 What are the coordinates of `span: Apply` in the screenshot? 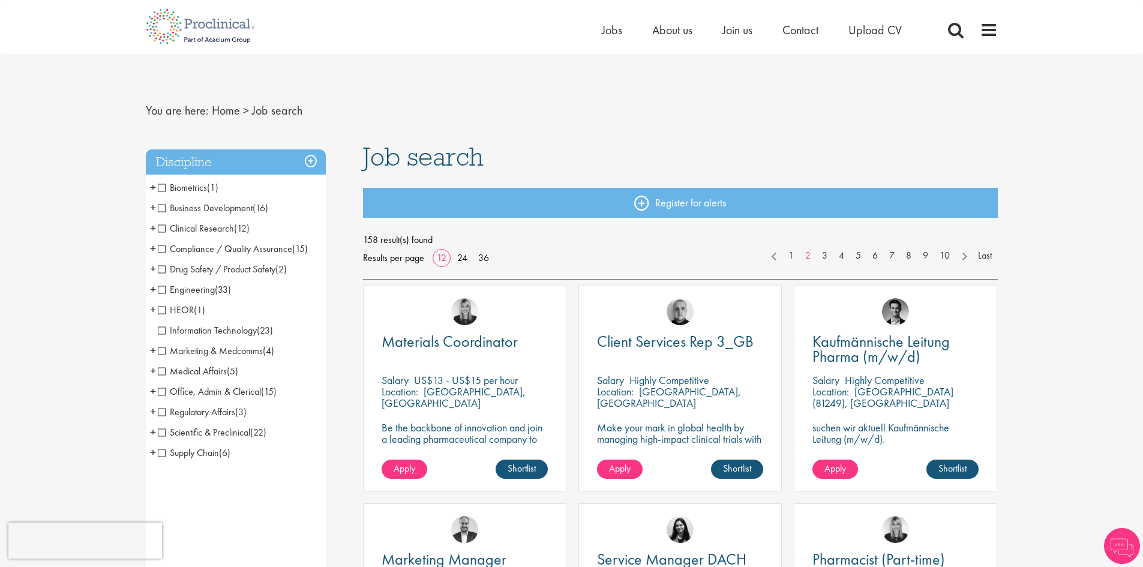 It's located at (620, 468).